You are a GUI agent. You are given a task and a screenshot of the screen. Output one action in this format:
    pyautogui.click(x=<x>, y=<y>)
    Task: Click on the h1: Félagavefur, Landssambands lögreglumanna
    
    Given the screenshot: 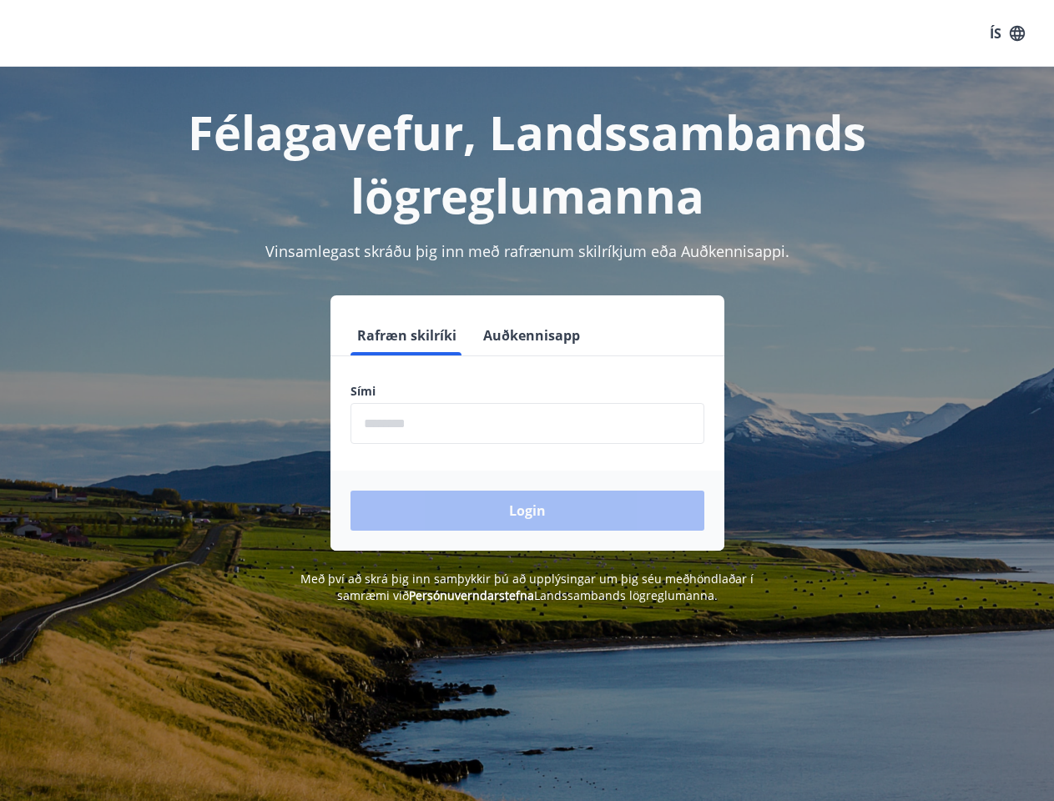 What is the action you would take?
    pyautogui.click(x=527, y=164)
    